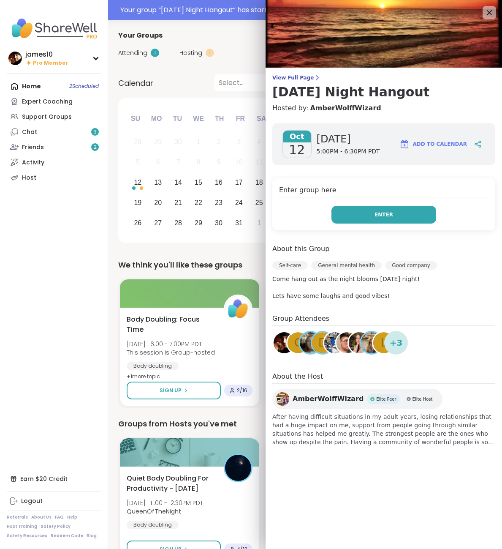 The height and width of the screenshot is (549, 502). I want to click on a: d, so click(323, 343).